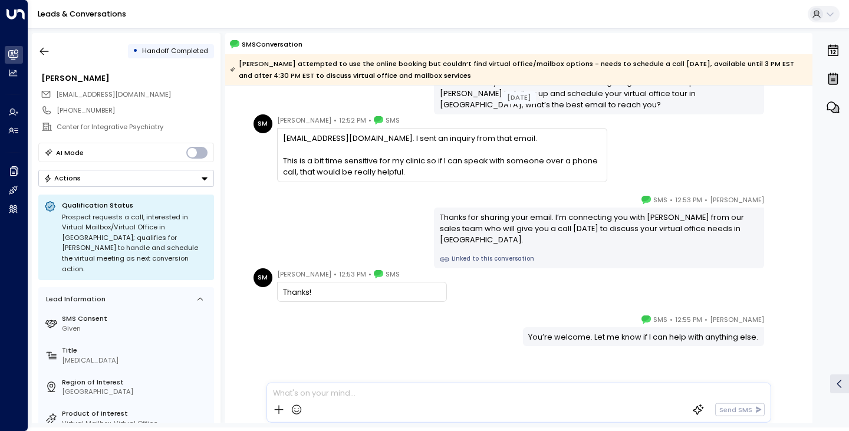 The height and width of the screenshot is (431, 849). What do you see at coordinates (135, 127) in the screenshot?
I see `div: Center for Integrative Psychiatry` at bounding box center [135, 127].